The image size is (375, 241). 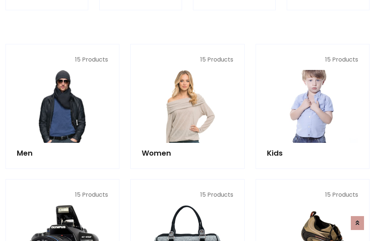 I want to click on h5: Women, so click(x=187, y=153).